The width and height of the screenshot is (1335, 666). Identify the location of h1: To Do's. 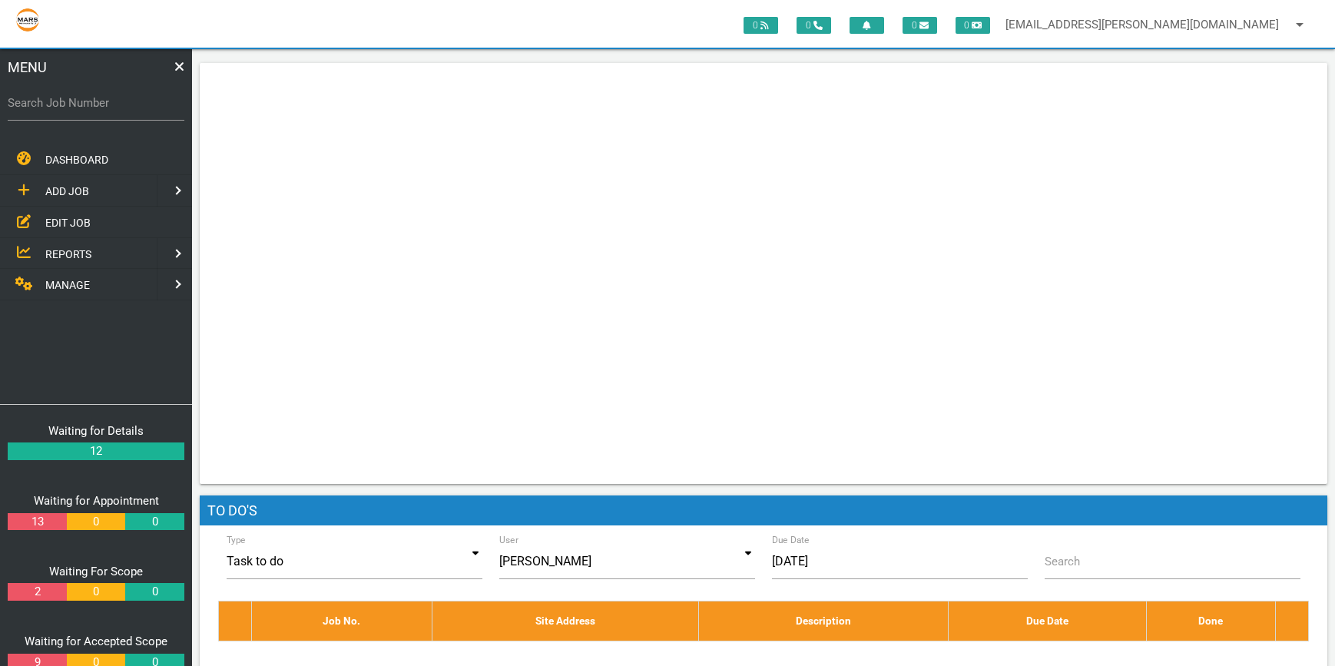
(764, 511).